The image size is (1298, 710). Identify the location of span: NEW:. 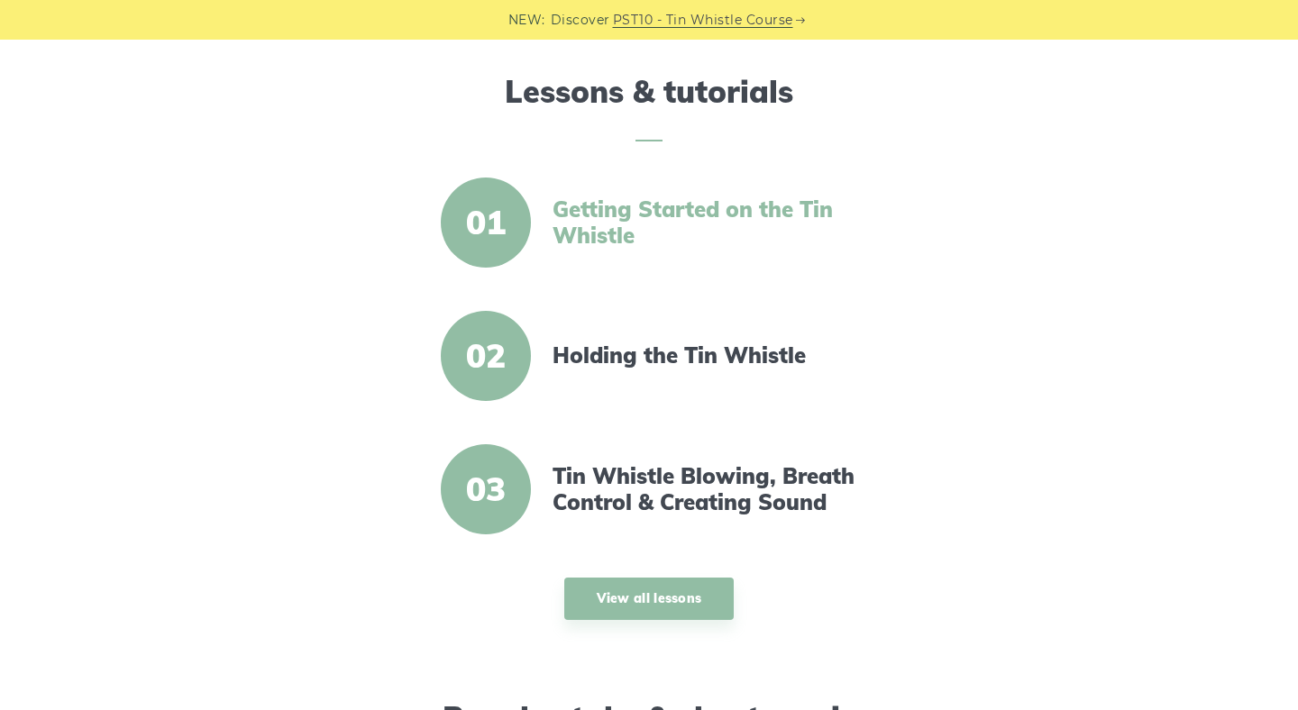
(527, 20).